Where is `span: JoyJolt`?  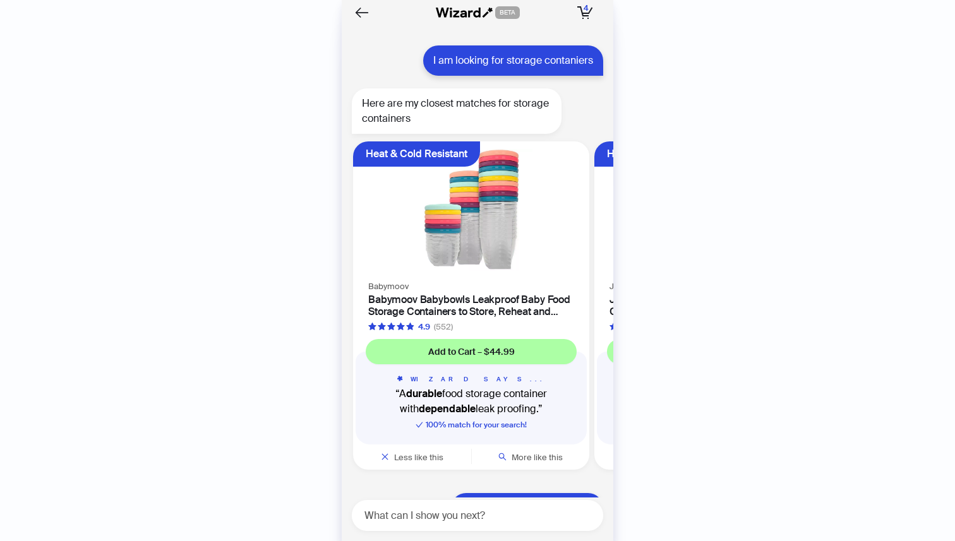
span: JoyJolt is located at coordinates (623, 286).